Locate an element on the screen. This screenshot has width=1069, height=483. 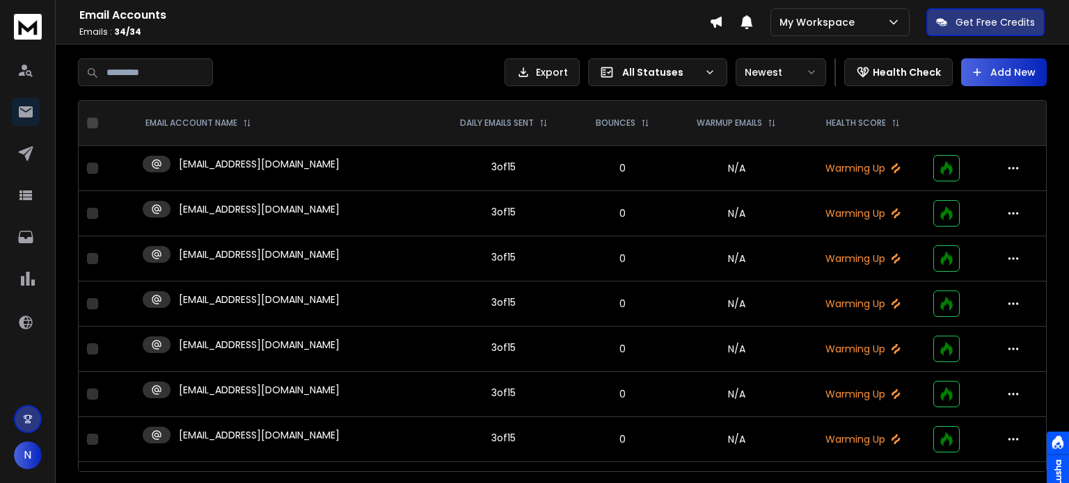
p: Emails : is located at coordinates (394, 32).